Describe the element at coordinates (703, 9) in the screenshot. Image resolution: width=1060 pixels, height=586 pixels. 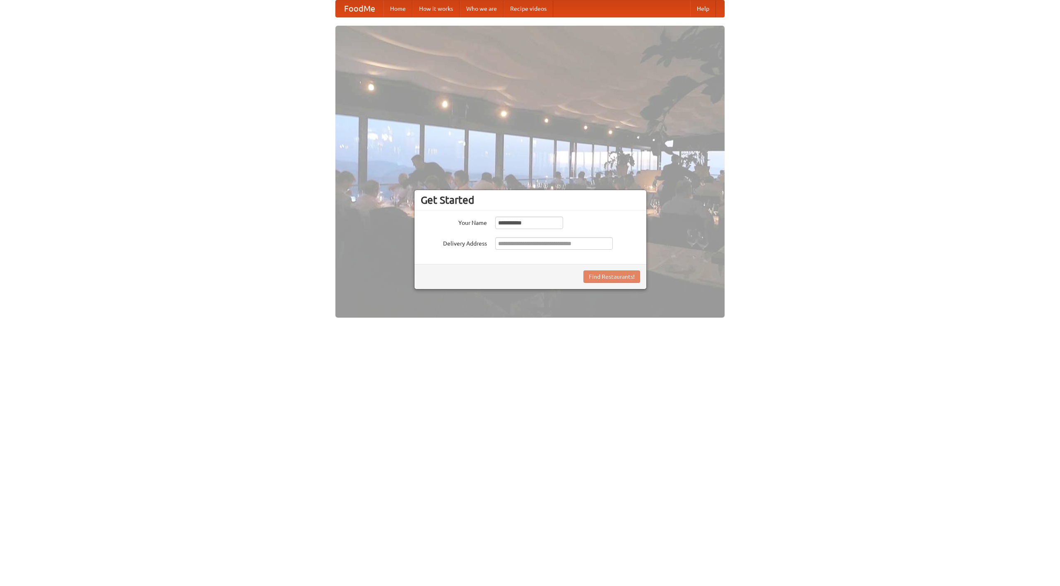
I see `a: Help` at that location.